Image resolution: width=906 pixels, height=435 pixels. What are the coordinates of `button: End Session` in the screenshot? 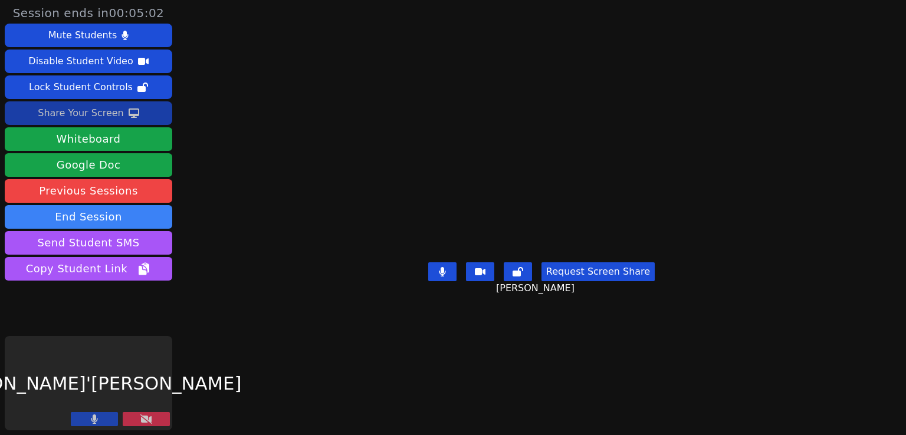 It's located at (88, 217).